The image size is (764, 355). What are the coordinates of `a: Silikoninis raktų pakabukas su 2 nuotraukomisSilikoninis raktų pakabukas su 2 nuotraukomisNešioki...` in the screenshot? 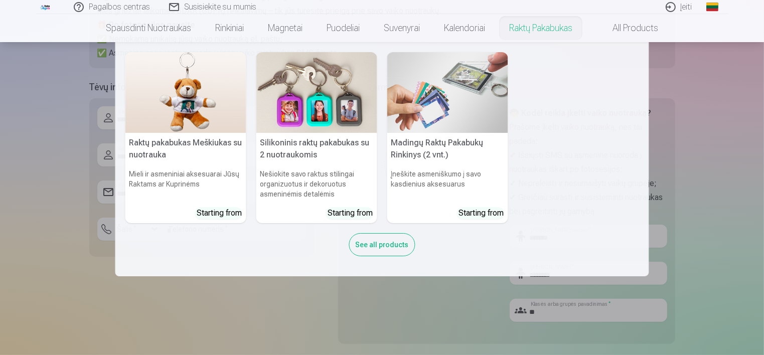 It's located at (316, 137).